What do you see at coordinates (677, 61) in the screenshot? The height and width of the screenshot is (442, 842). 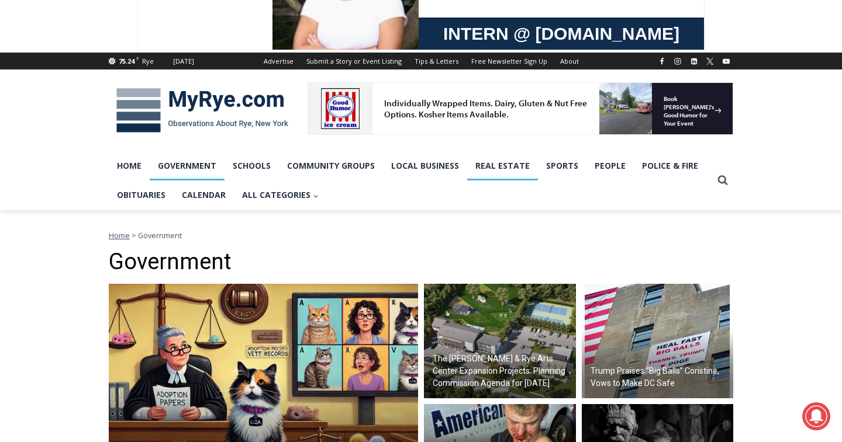 I see `a: Instagram` at bounding box center [677, 61].